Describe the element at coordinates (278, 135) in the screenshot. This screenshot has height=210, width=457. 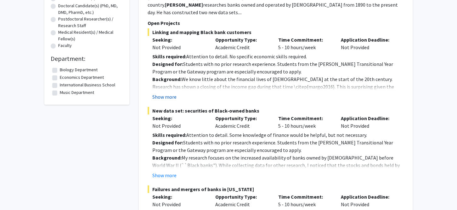
I see `p: Attention to detail. Some knowledge of finance would be helpful, but not necessary.` at that location.